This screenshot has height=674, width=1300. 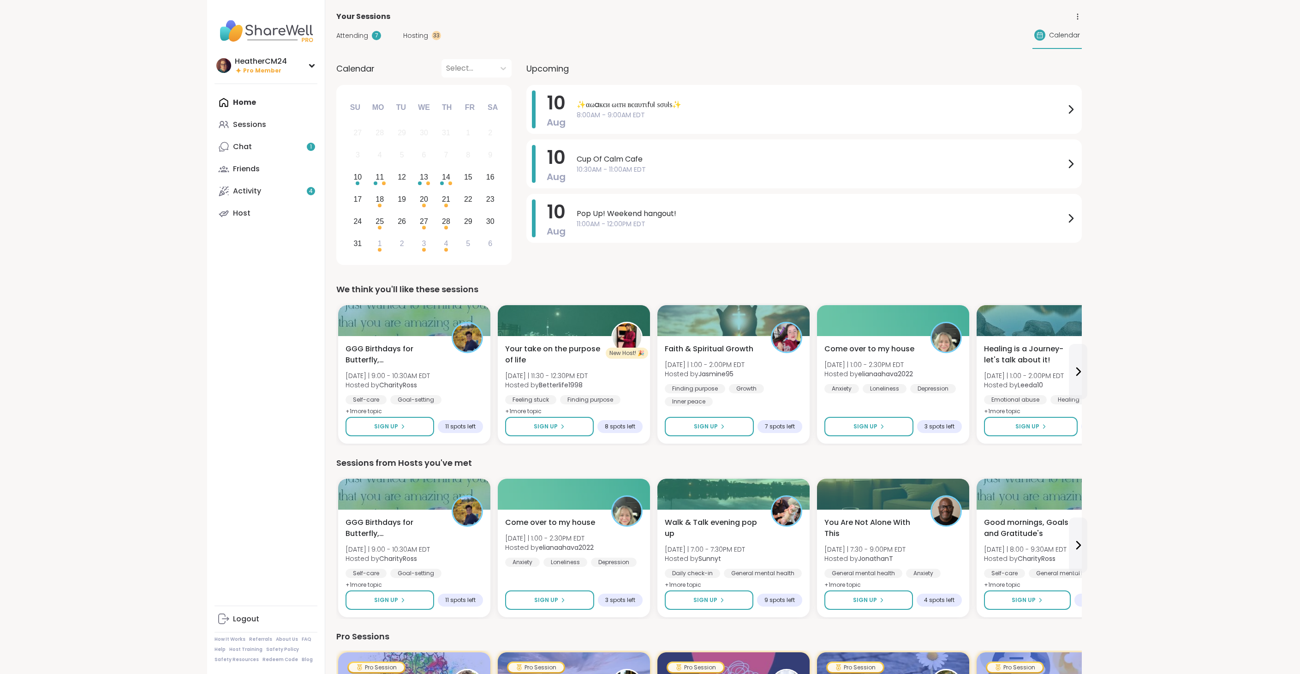 I want to click on div: Choose Friday, September 5th, 2025, so click(x=468, y=243).